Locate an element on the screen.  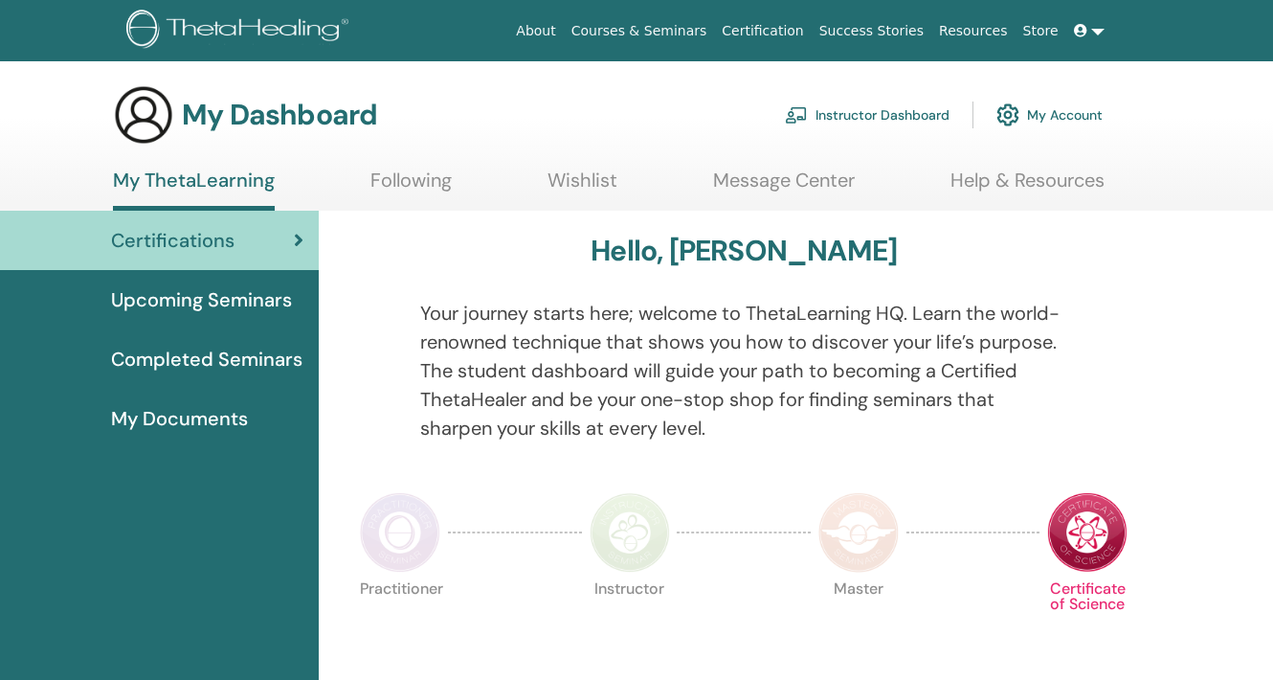
a: Message Center is located at coordinates (784, 187).